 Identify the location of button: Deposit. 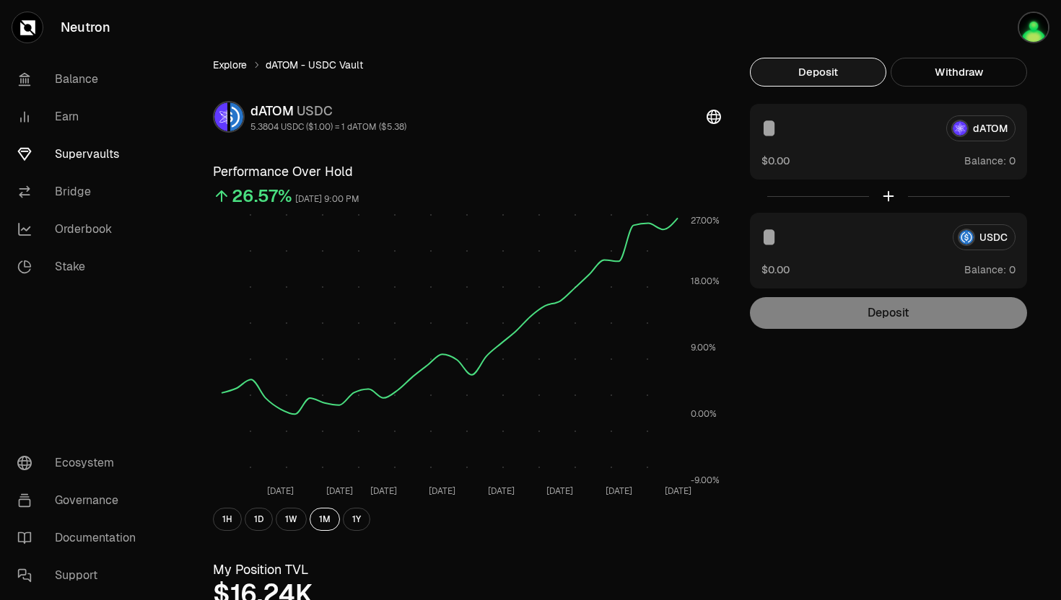
(818, 72).